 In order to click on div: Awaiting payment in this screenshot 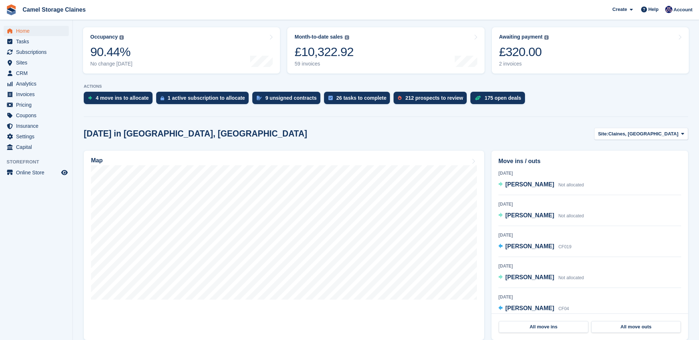, I will do `click(521, 37)`.